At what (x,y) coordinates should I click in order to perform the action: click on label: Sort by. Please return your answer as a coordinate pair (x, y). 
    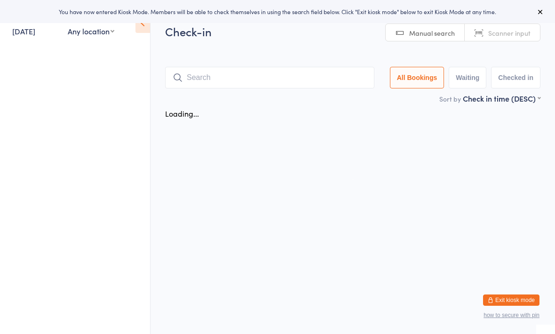
    Looking at the image, I should click on (450, 99).